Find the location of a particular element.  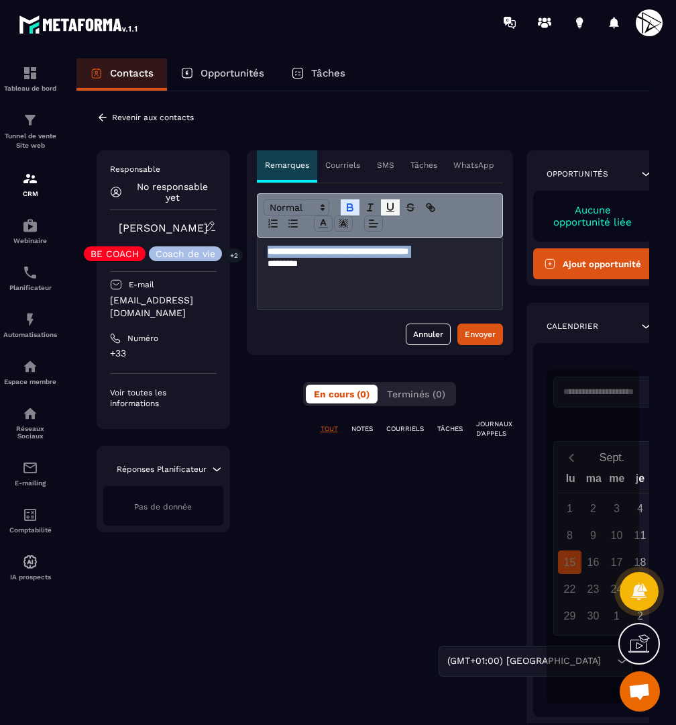

span: Terminés (0) is located at coordinates (416, 394).